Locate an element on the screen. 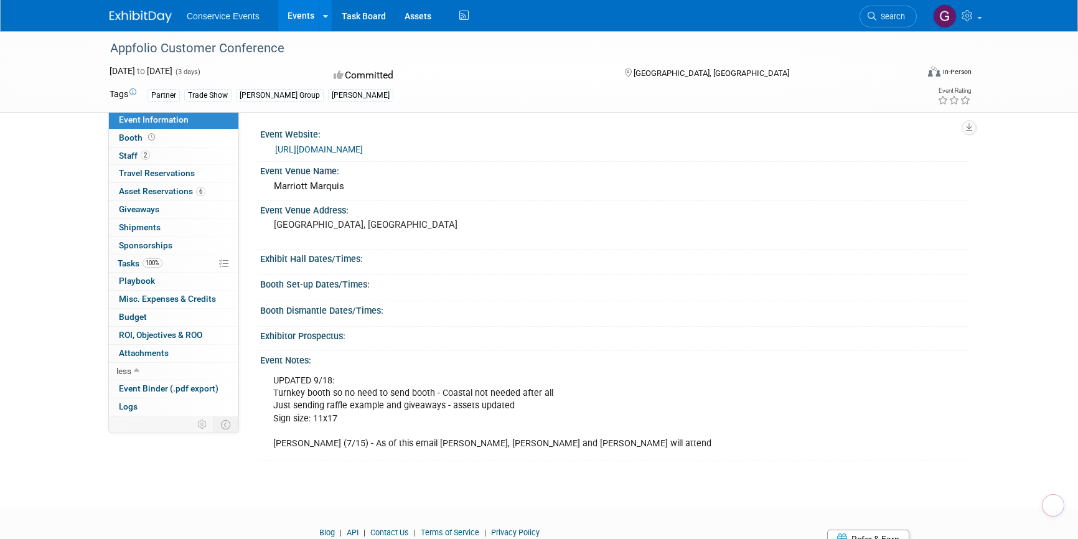 The width and height of the screenshot is (1078, 539). span: Travel Reservations is located at coordinates (157, 173).